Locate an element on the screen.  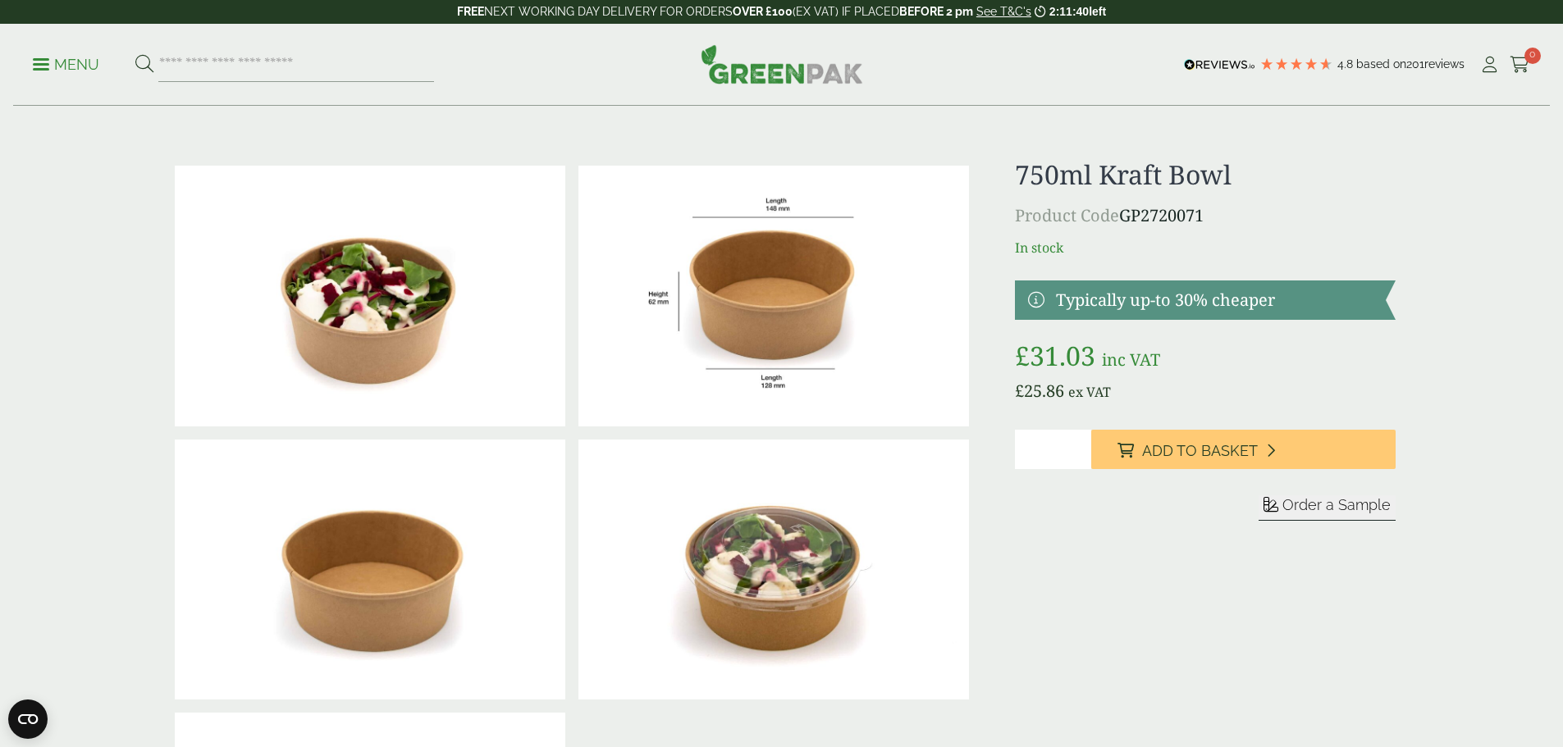
img: Kraft Bowl 750ml is located at coordinates (370, 570).